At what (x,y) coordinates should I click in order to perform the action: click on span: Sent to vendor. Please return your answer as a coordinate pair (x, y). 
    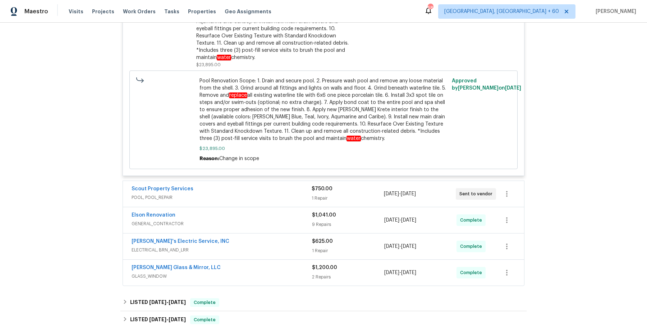
    Looking at the image, I should click on (477, 194).